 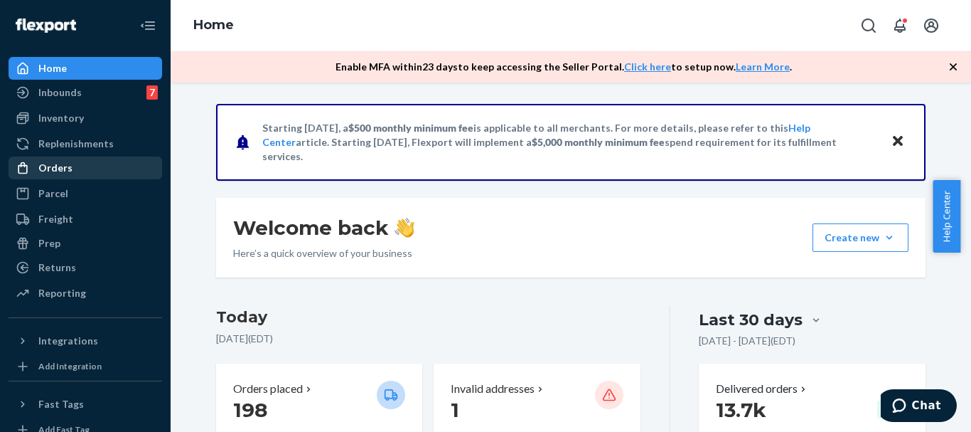 What do you see at coordinates (762, 388) in the screenshot?
I see `p: Delivered orders` at bounding box center [762, 388].